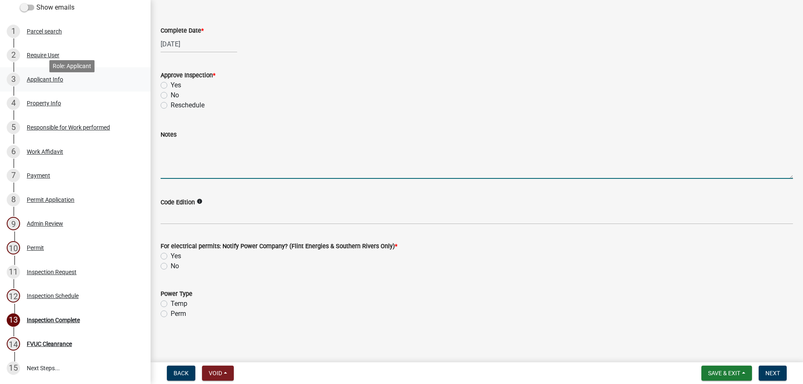 Image resolution: width=803 pixels, height=384 pixels. What do you see at coordinates (53, 296) in the screenshot?
I see `div: Inspection Schedule` at bounding box center [53, 296].